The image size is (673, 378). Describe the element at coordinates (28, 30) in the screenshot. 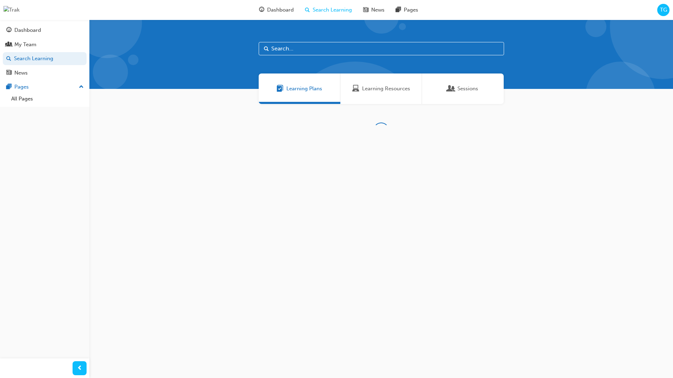

I see `div: Dashboard` at that location.